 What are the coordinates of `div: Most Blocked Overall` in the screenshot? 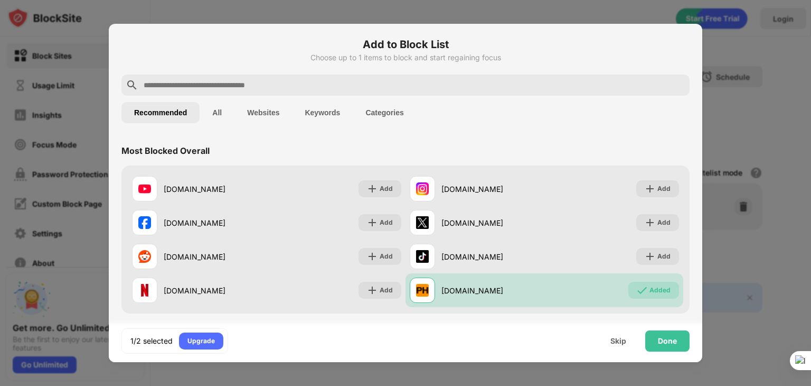 It's located at (165, 151).